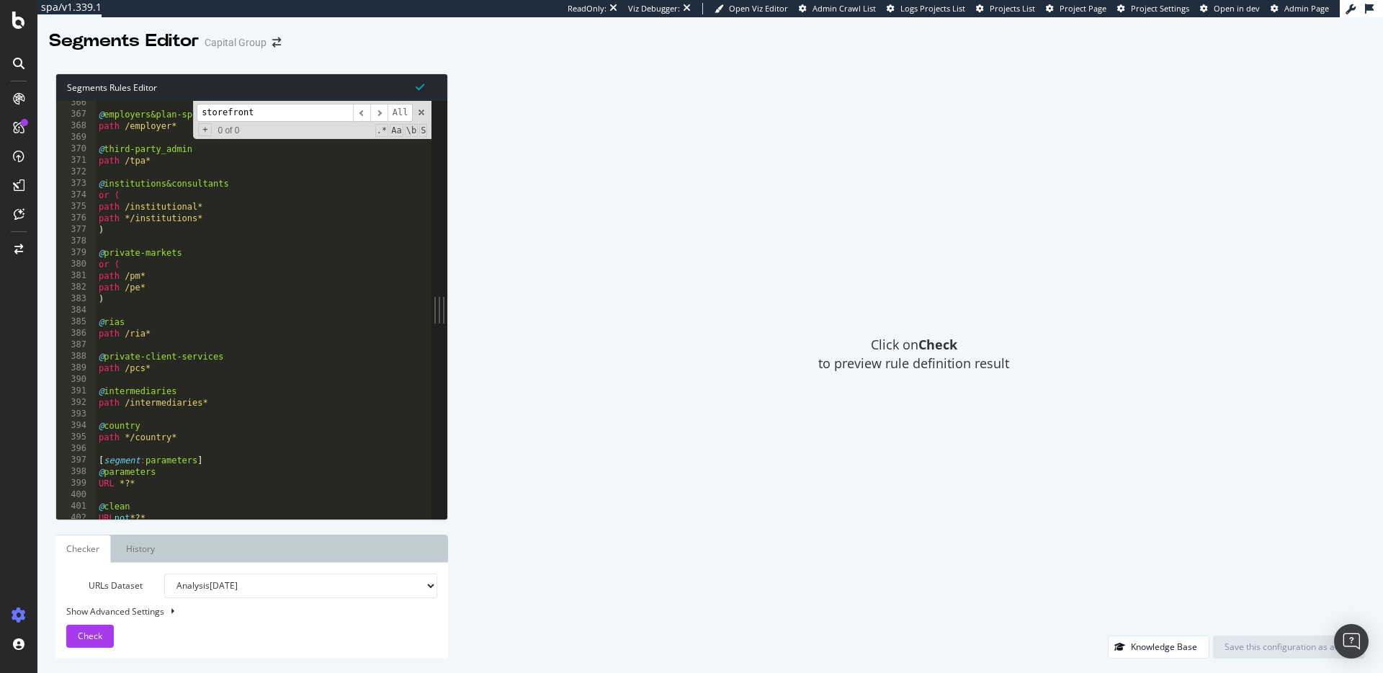  What do you see at coordinates (76, 506) in the screenshot?
I see `div: 401` at bounding box center [76, 506].